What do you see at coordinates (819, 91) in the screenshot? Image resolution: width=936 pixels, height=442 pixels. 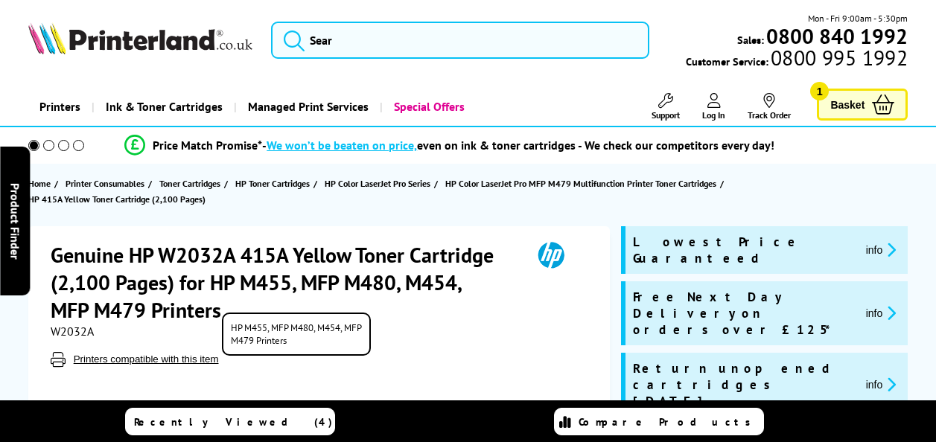 I see `span: 1` at bounding box center [819, 91].